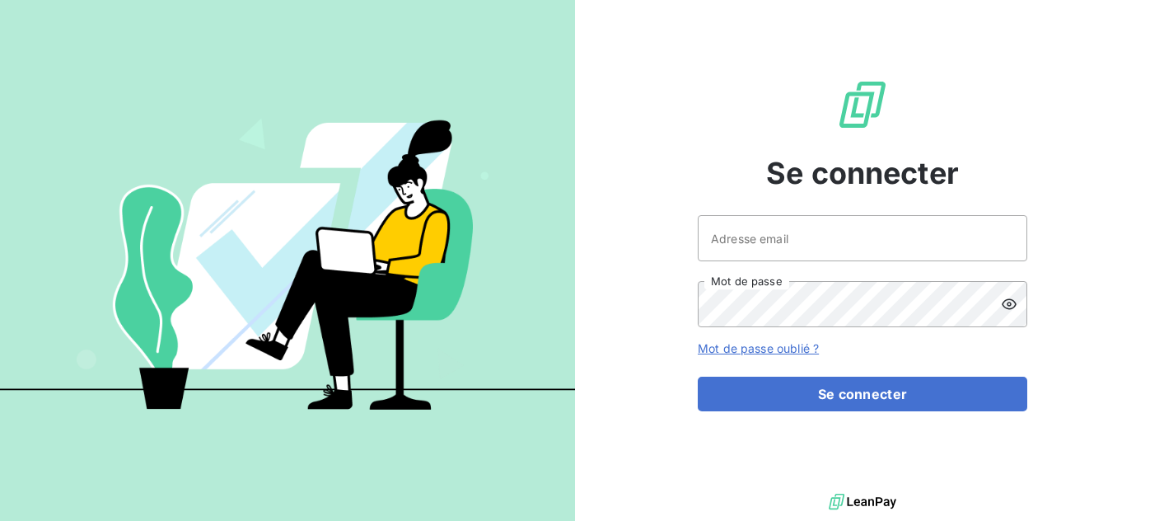 The height and width of the screenshot is (521, 1150). I want to click on button: Se connecter, so click(862, 394).